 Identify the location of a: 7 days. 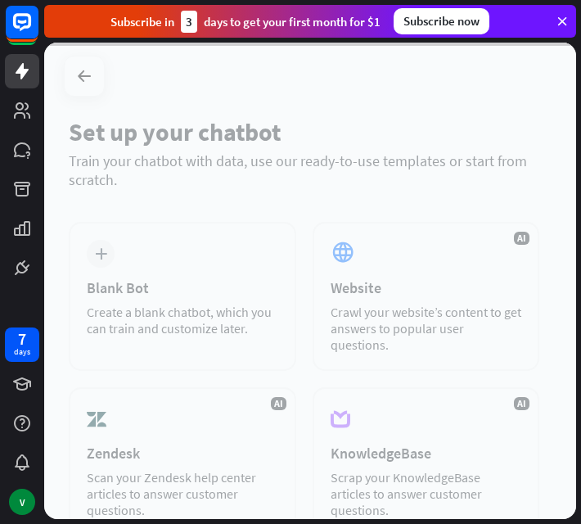
(22, 345).